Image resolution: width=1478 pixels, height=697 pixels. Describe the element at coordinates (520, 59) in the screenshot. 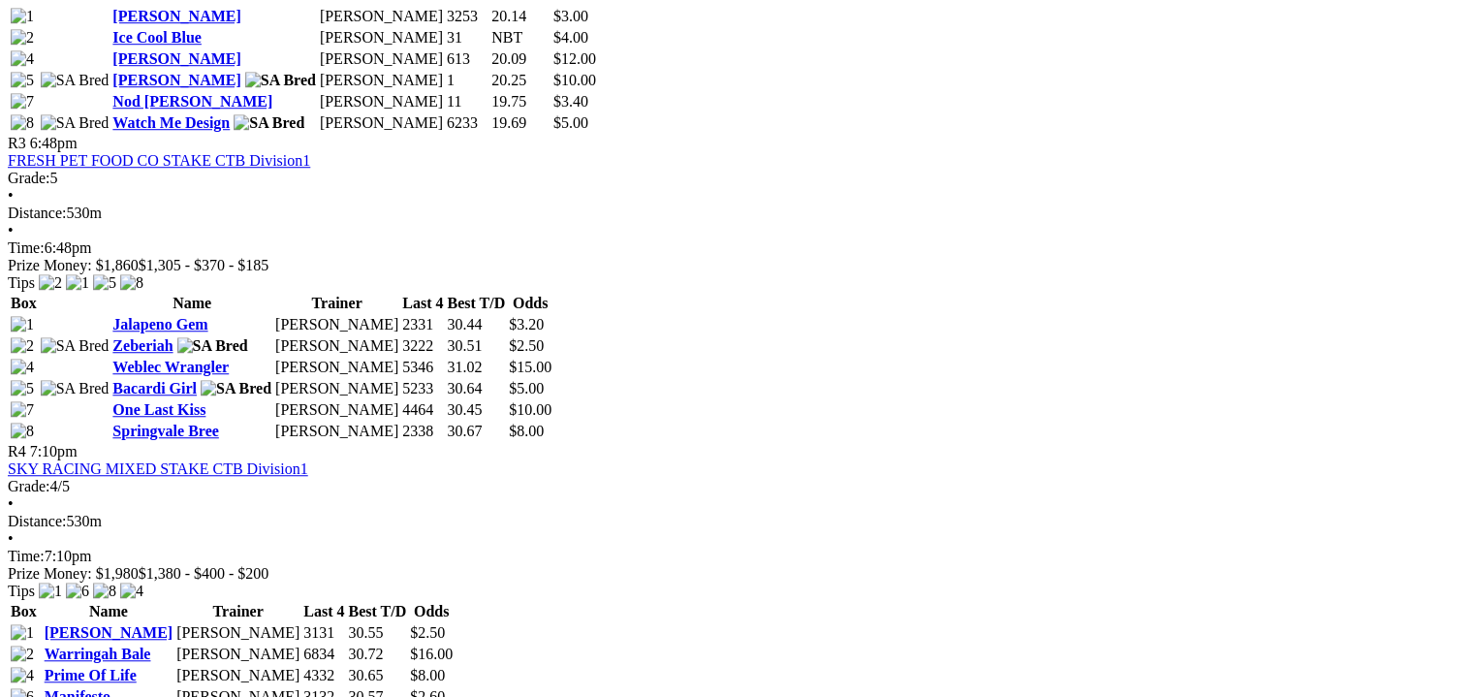

I see `td: 20.09` at that location.